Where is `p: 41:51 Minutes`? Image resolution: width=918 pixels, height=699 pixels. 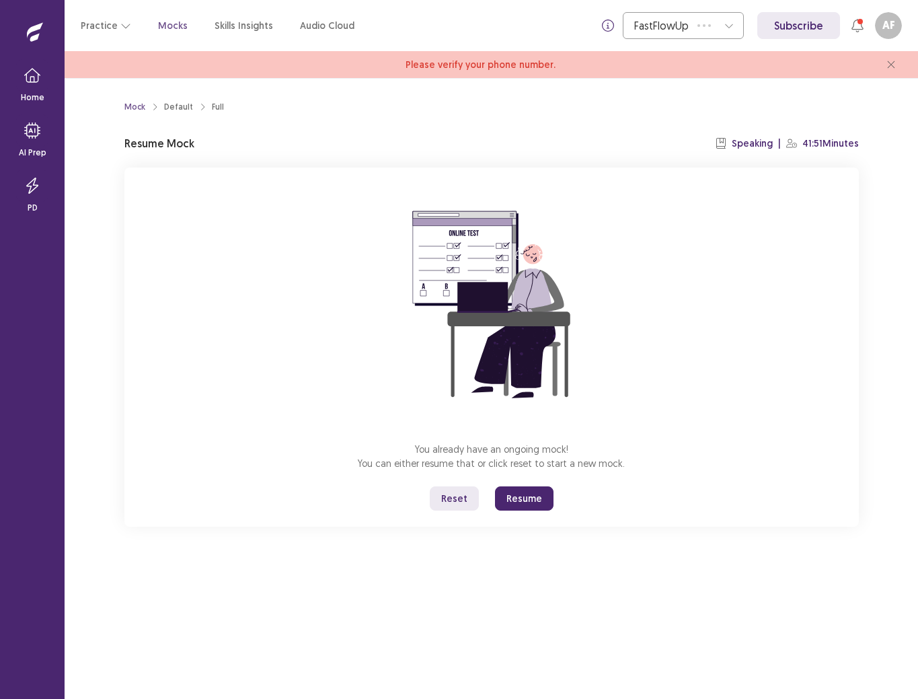 p: 41:51 Minutes is located at coordinates (831, 143).